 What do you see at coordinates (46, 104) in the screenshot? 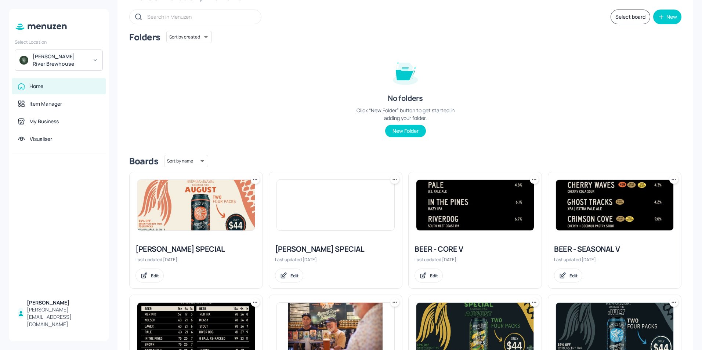
I see `div: Item Manager` at bounding box center [46, 104].